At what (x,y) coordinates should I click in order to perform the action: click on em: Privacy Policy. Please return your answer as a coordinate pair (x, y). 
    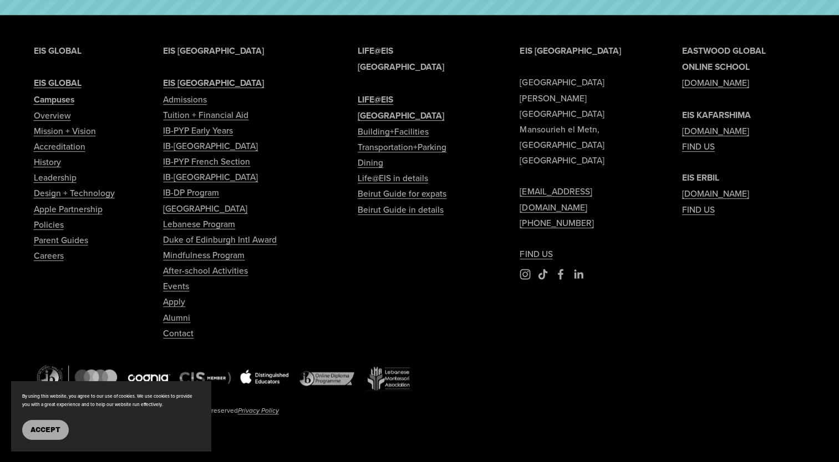
    Looking at the image, I should click on (258, 410).